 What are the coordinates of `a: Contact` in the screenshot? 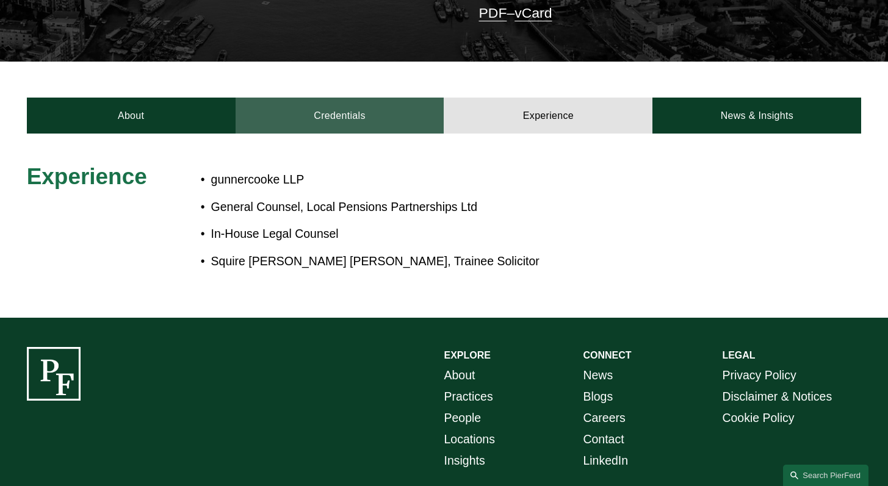 It's located at (603, 439).